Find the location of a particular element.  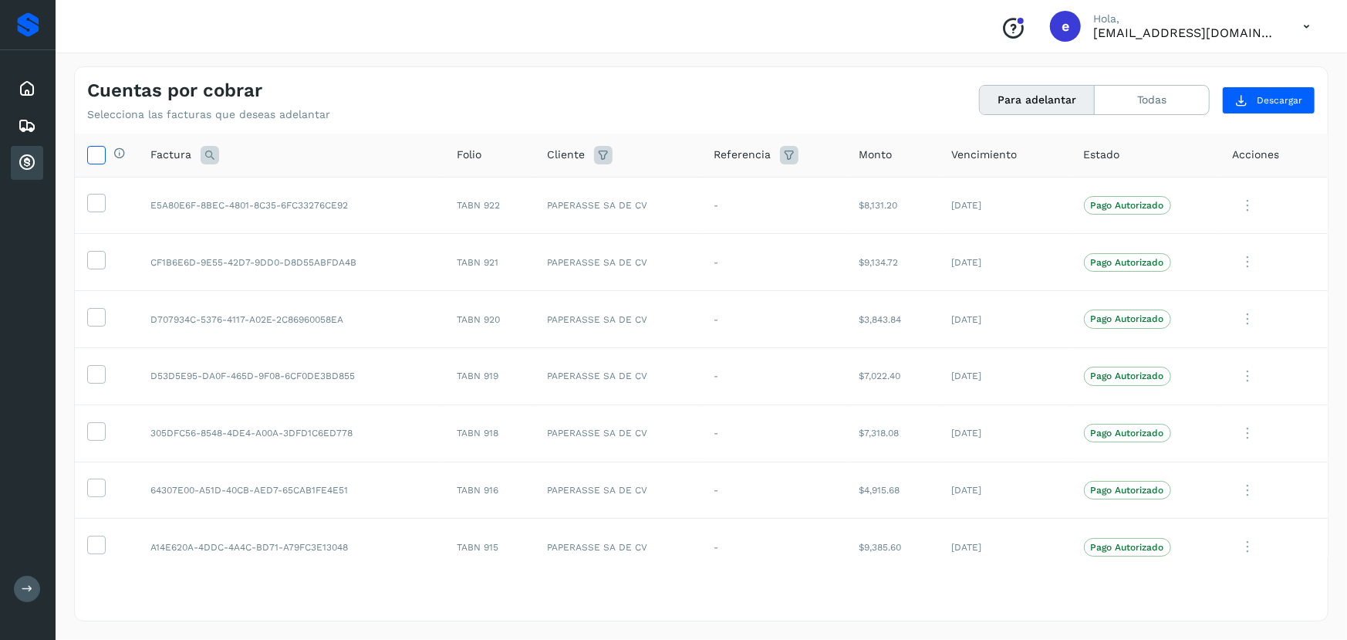

button: Descargar is located at coordinates (1268, 100).